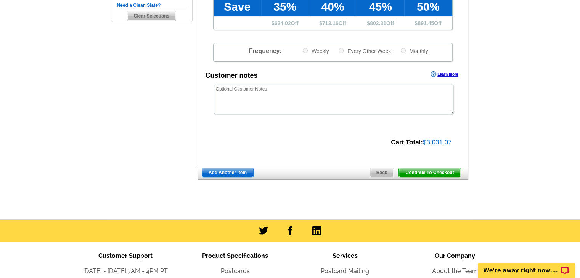 The image size is (580, 278). Describe the element at coordinates (265, 51) in the screenshot. I see `span: Frequency:` at that location.